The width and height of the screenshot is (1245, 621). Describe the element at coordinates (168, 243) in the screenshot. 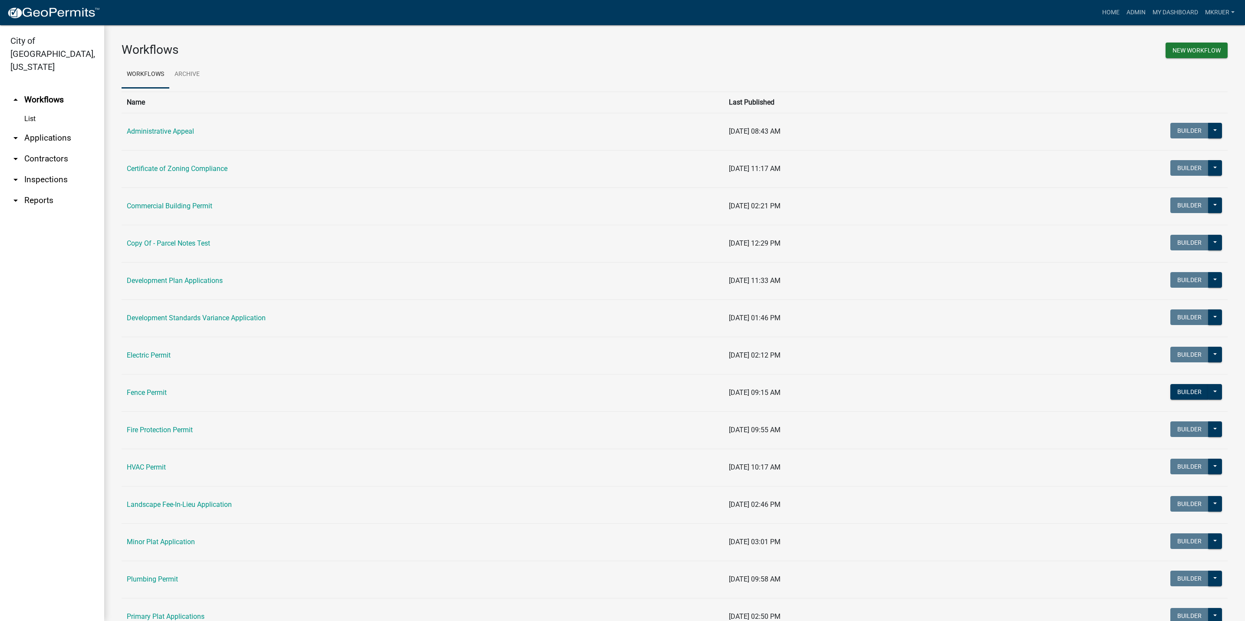

I see `a: Copy Of - Parcel Notes Test` at that location.